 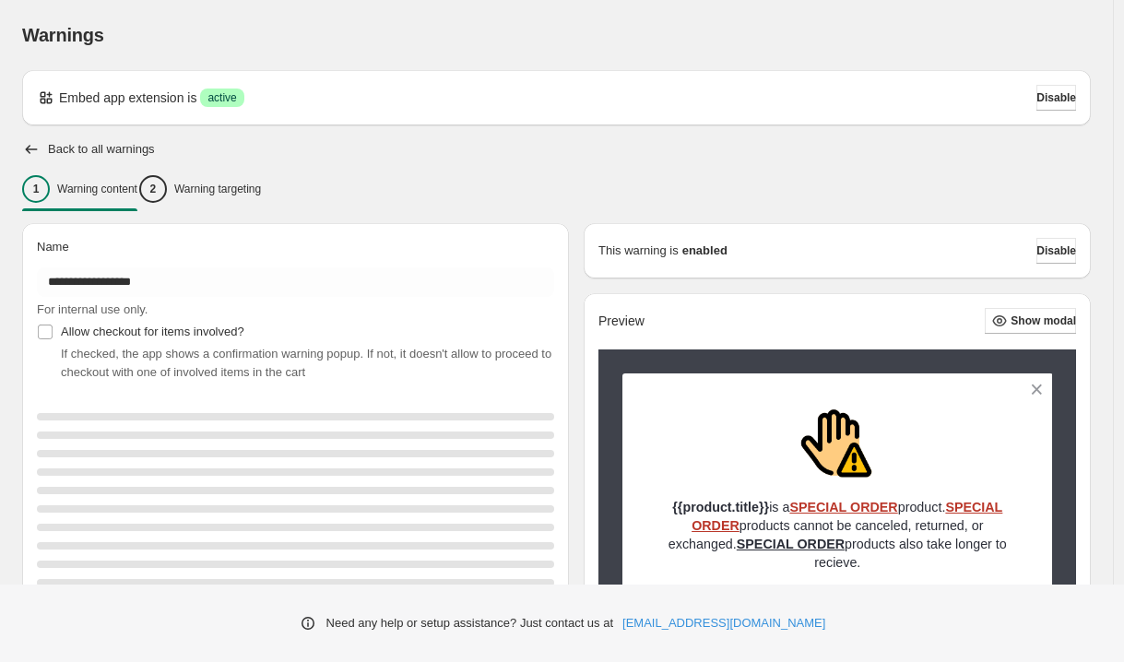 I want to click on div: 1, so click(x=36, y=189).